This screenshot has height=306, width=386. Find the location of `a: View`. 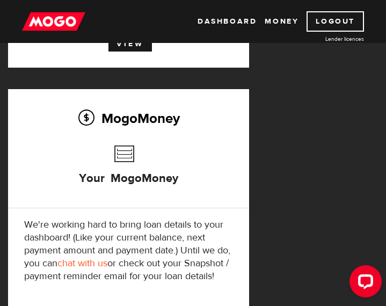

a: View is located at coordinates (130, 44).